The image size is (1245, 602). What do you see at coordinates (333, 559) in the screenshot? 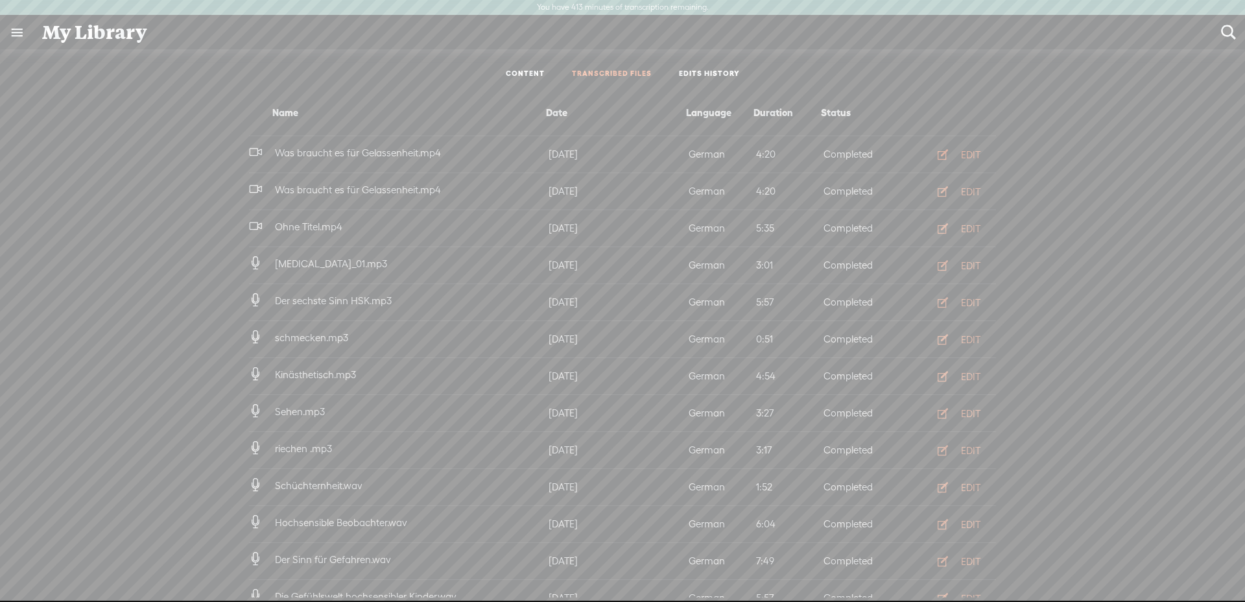
I see `span: Der Sinn für Gefahren.wav` at bounding box center [333, 559].